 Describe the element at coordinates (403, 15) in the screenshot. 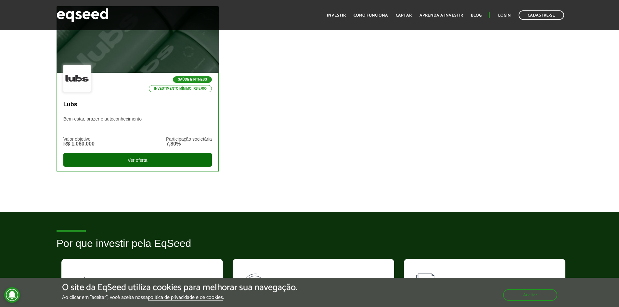

I see `a: Captar` at that location.